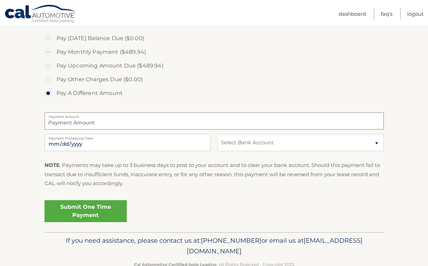  I want to click on a: Cal Automotive, so click(40, 14).